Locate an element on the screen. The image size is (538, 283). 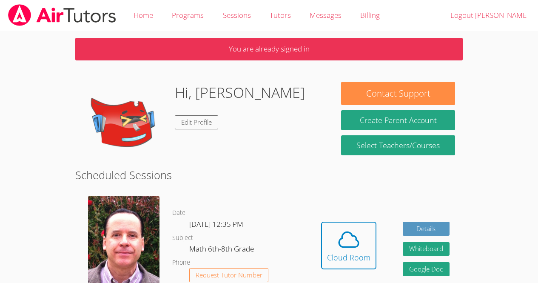
span: Messages is located at coordinates (325, 15).